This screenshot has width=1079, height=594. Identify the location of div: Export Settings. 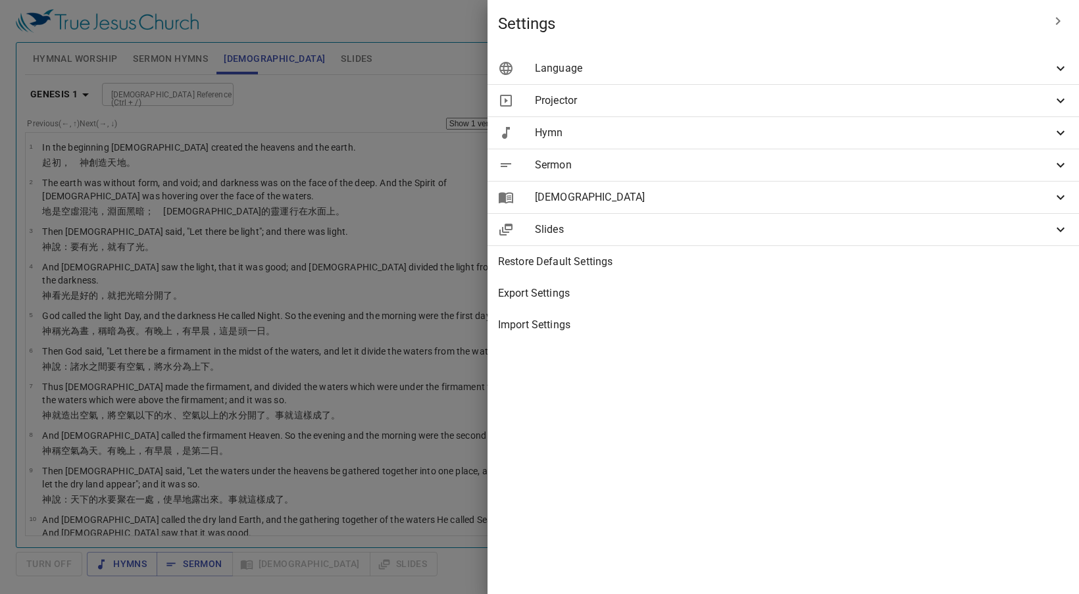
(783, 293).